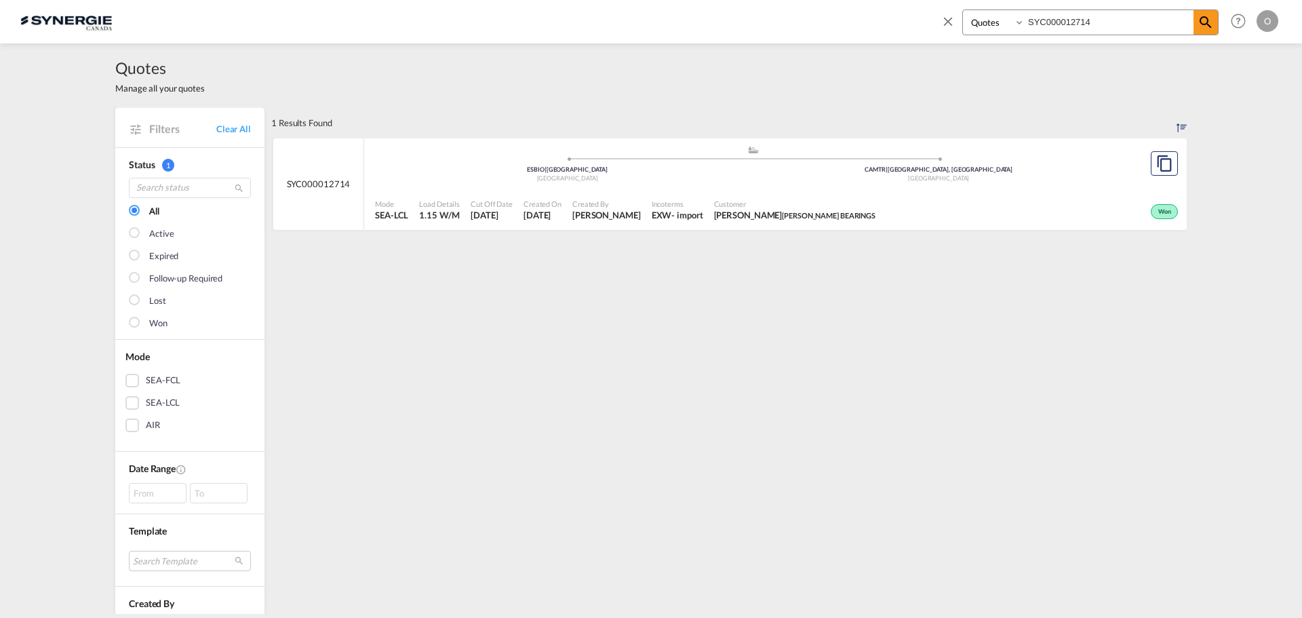 The height and width of the screenshot is (618, 1302). What do you see at coordinates (182, 129) in the screenshot?
I see `span: Filters` at bounding box center [182, 129].